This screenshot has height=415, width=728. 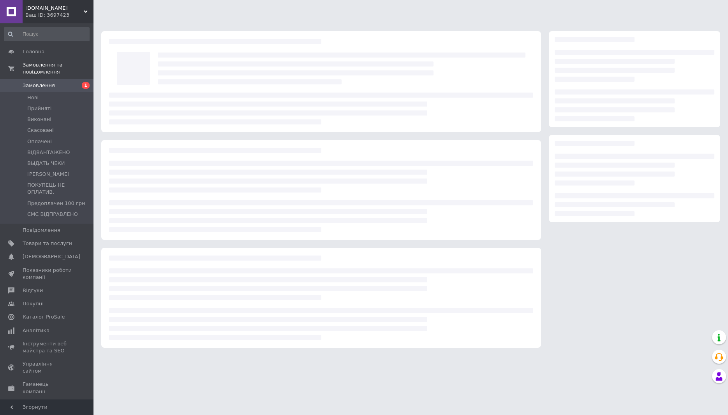 I want to click on span: ВЫДАТЬ ЧЕКИ, so click(x=46, y=163).